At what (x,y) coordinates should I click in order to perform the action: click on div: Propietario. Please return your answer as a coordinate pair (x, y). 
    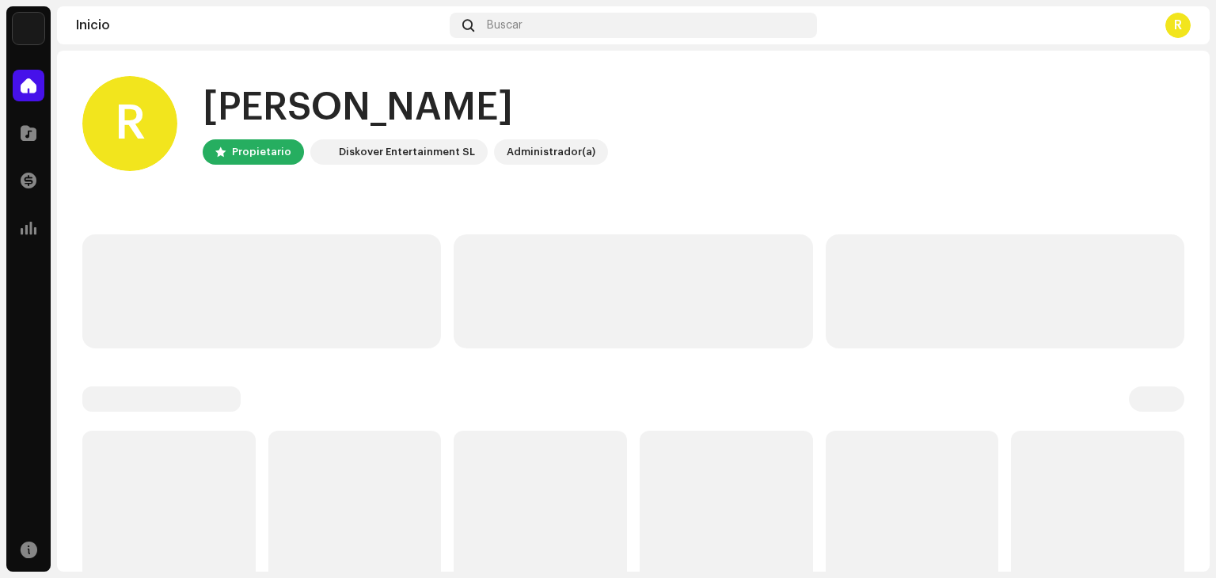
    Looking at the image, I should click on (261, 152).